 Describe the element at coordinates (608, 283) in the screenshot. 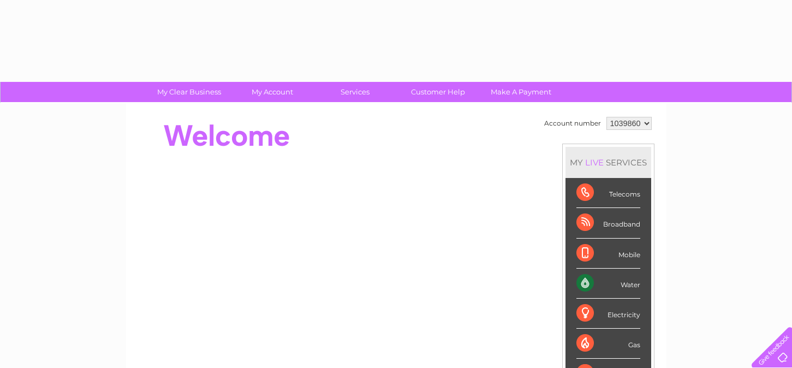

I see `div: Water` at that location.